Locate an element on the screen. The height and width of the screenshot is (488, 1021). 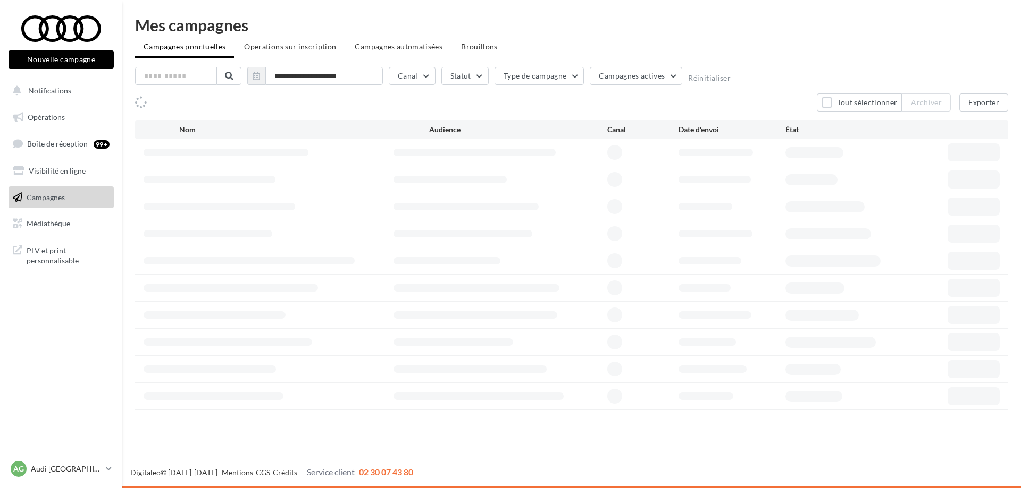
span: Campagnes is located at coordinates (46, 197).